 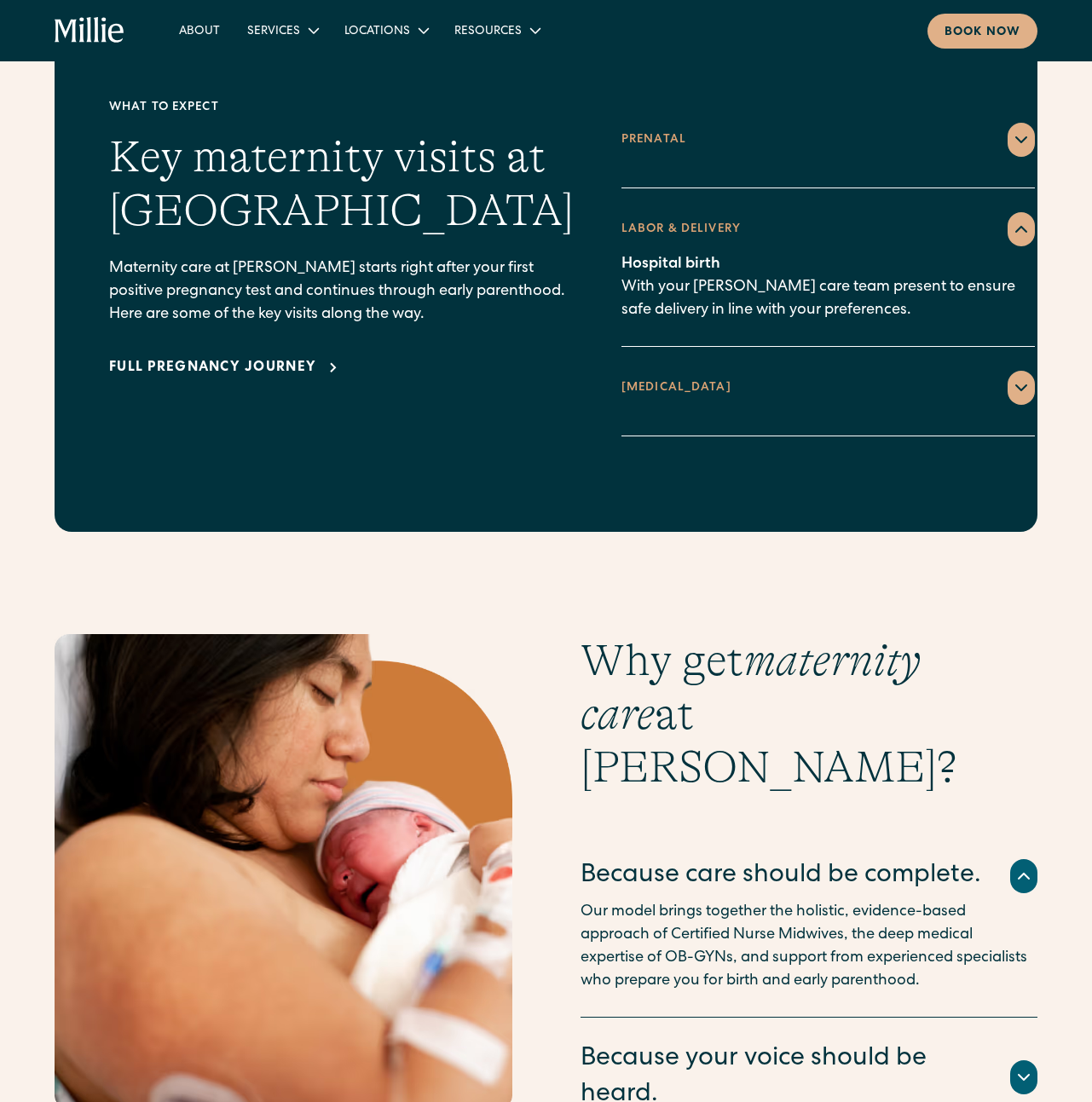 What do you see at coordinates (653, 140) in the screenshot?
I see `div: Prenatal` at bounding box center [653, 140].